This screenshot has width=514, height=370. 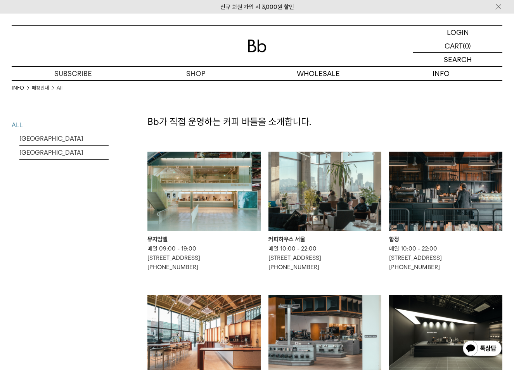 I want to click on img: 로고, so click(x=257, y=46).